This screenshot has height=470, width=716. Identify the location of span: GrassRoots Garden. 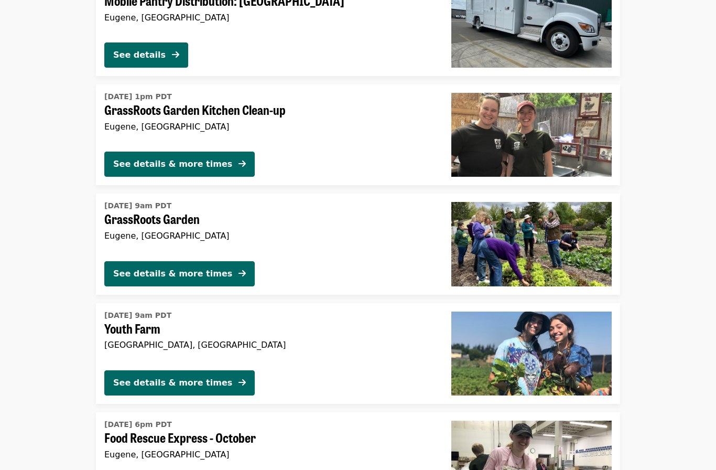
(270, 219).